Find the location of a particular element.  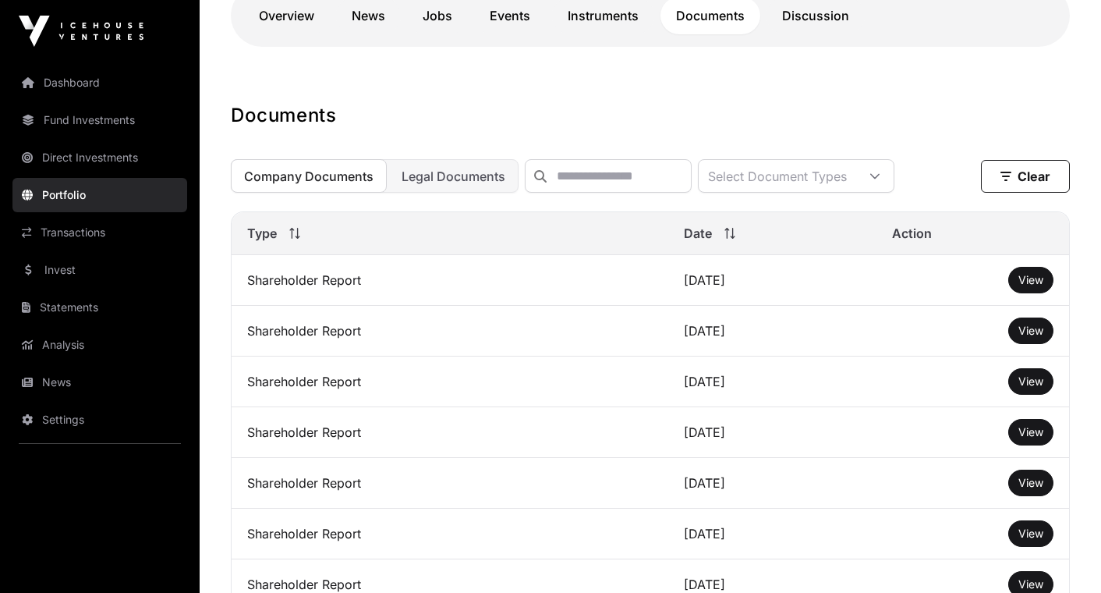

span: Legal Documents is located at coordinates (453, 176).